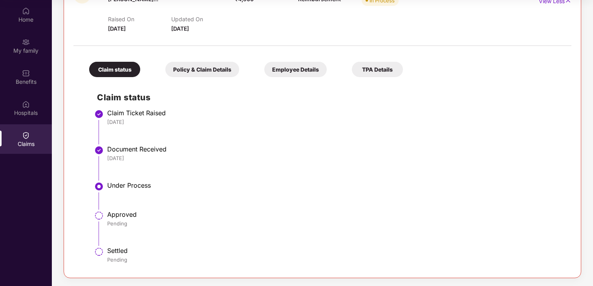 Image resolution: width=593 pixels, height=286 pixels. I want to click on div: Policy & Claim Details, so click(202, 69).